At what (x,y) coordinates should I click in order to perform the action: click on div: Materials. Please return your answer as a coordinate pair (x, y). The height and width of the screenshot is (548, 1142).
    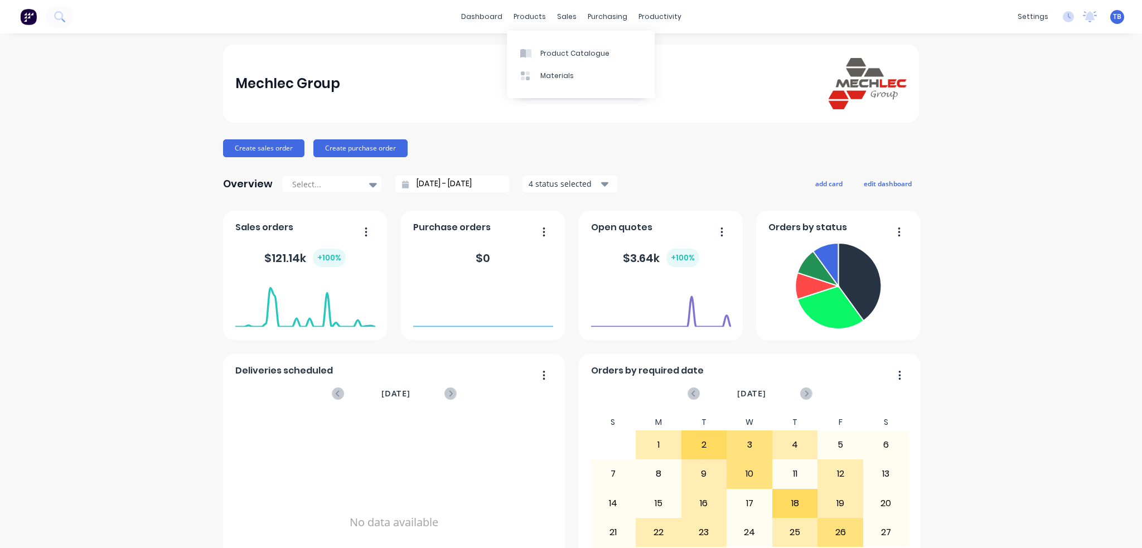
    Looking at the image, I should click on (557, 76).